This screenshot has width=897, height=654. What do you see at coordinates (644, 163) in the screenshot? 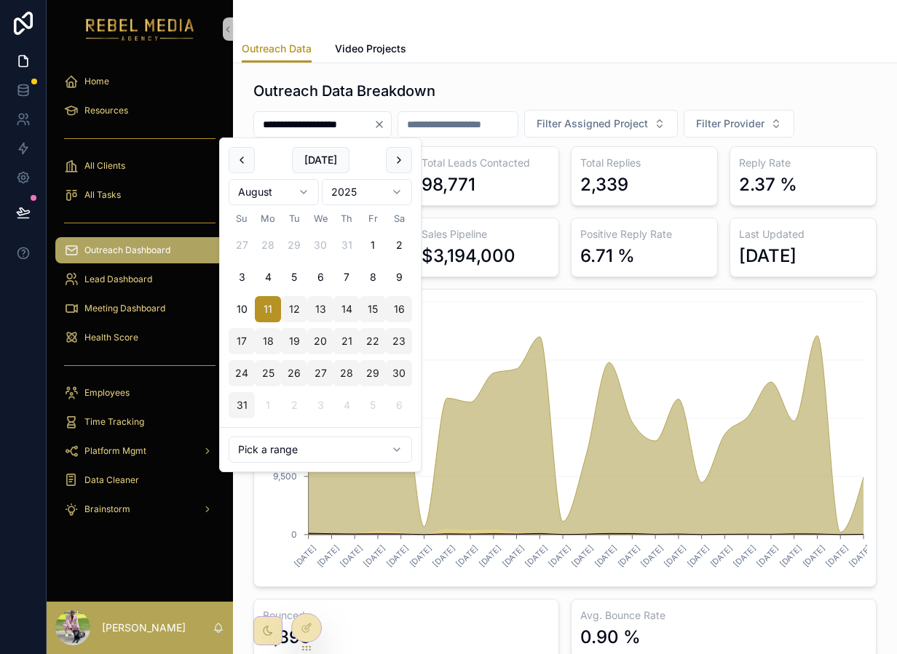
I see `h3: Total Replies` at bounding box center [644, 163].